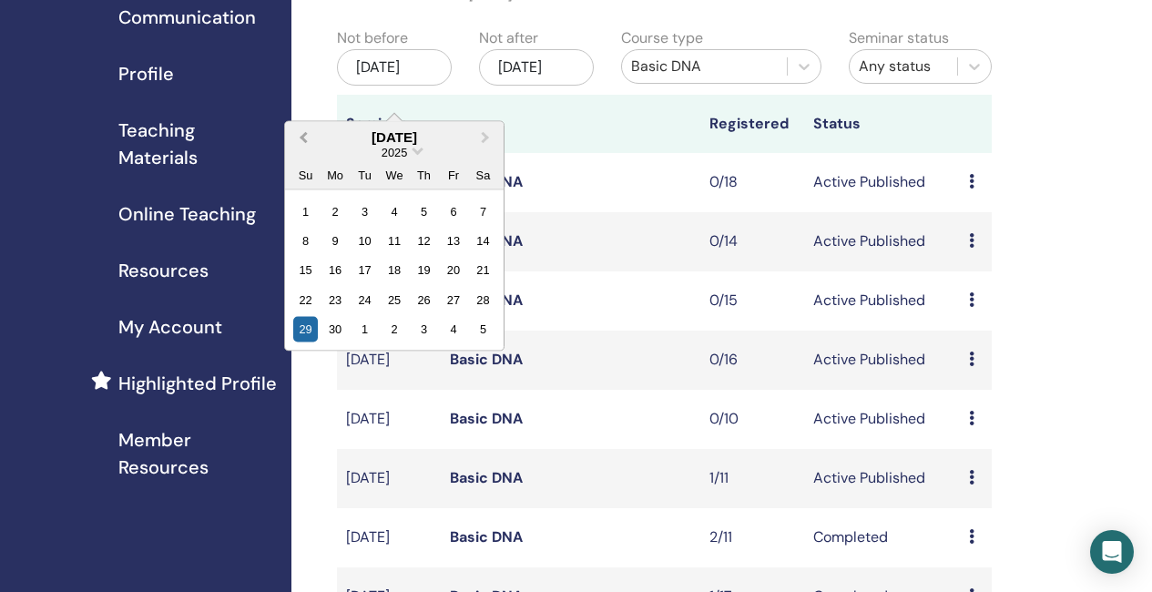 This screenshot has width=1152, height=592. What do you see at coordinates (393, 270) in the screenshot?
I see `div: Choose Wednesday, June 18th, 2025` at bounding box center [393, 270].